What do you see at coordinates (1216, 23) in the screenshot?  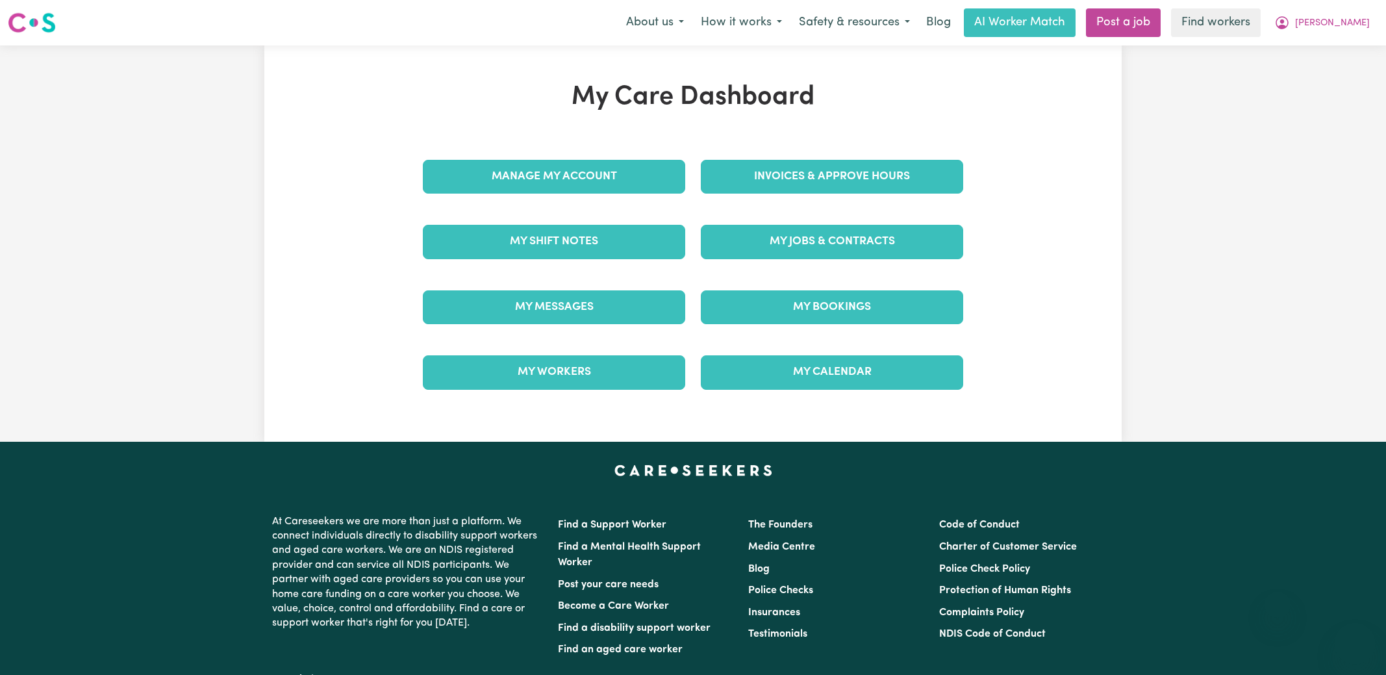 I see `a: Find workers` at bounding box center [1216, 23].